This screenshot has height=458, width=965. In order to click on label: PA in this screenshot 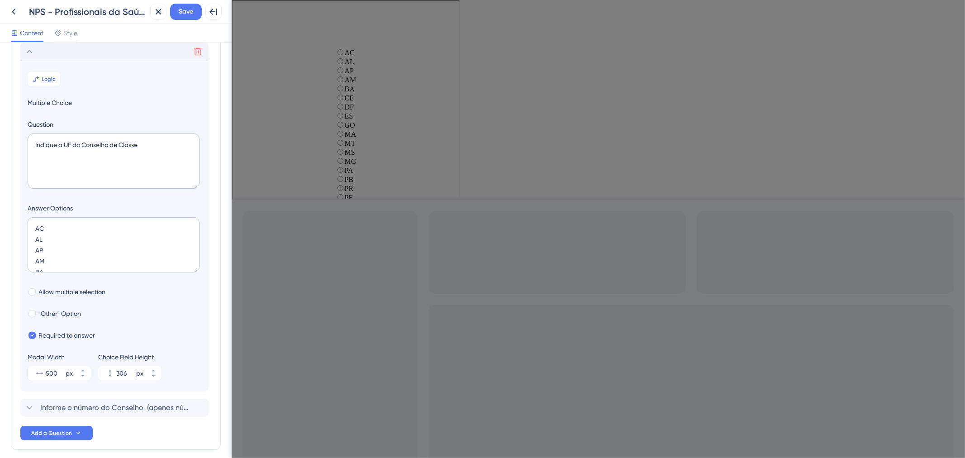, I will do `click(116, 169)`.